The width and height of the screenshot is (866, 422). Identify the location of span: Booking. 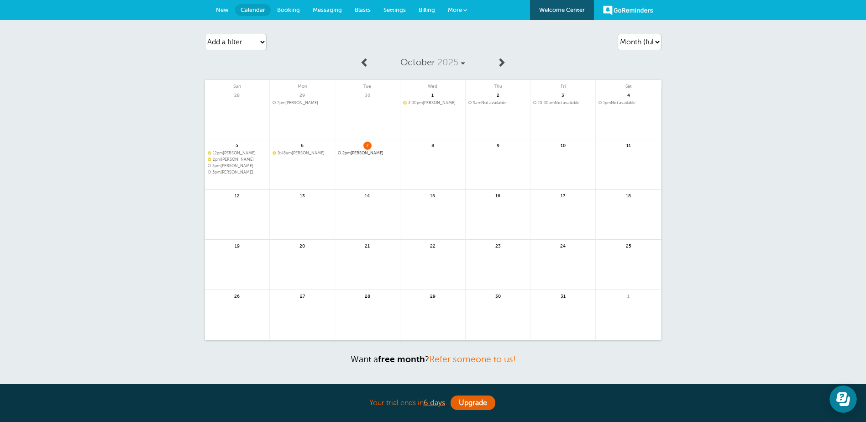
(288, 10).